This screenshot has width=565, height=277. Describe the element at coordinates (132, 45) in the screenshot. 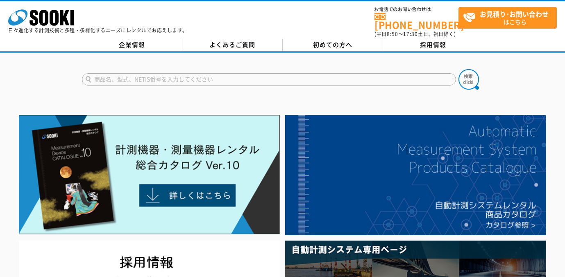

I see `a: 企業情報` at that location.